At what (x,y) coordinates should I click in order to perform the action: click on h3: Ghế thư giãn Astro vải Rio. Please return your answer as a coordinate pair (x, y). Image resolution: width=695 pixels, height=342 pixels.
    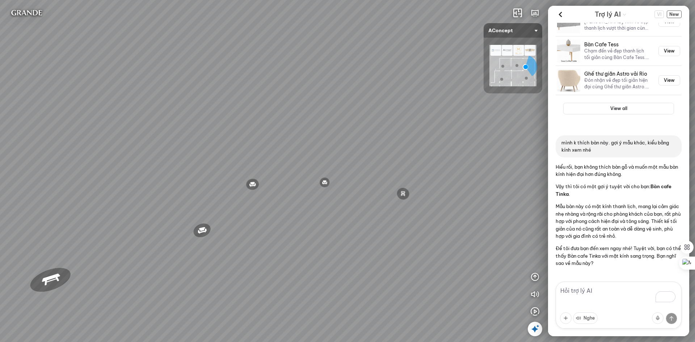
    Looking at the image, I should click on (616, 74).